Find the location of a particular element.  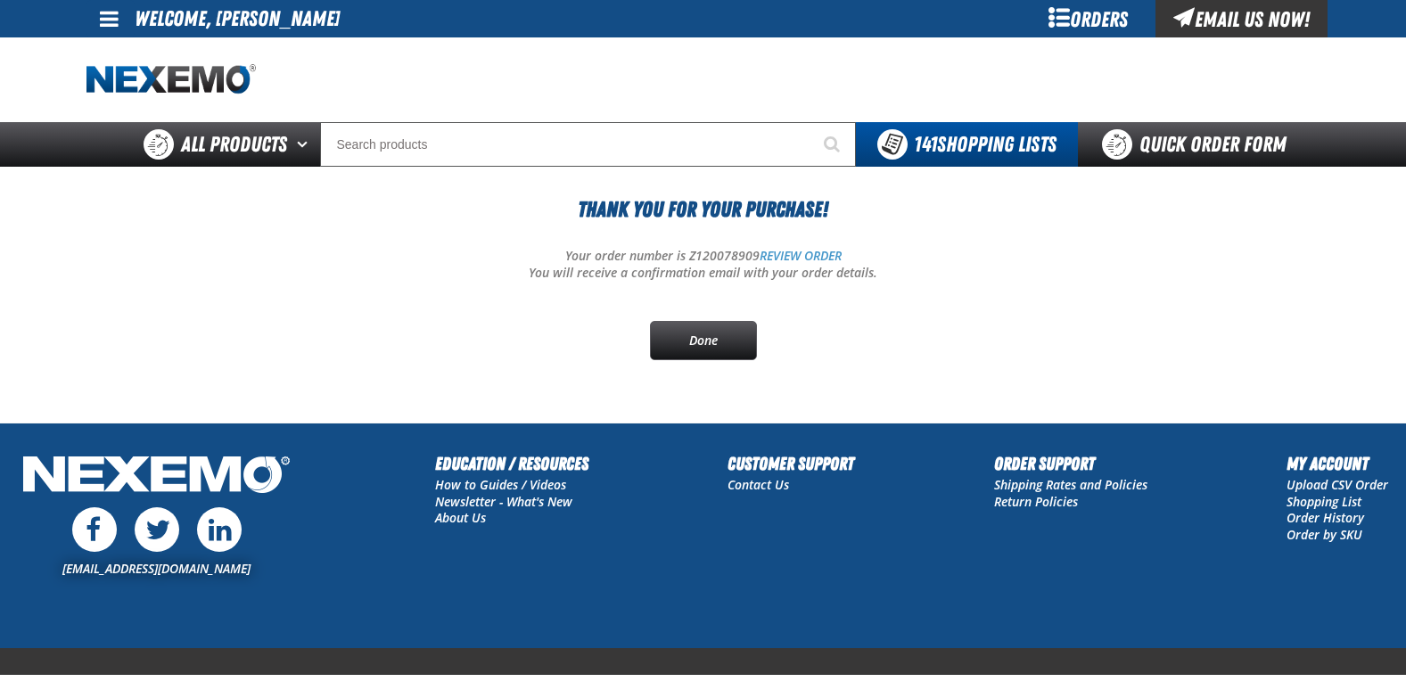

h2: Customer Support is located at coordinates (791, 464).